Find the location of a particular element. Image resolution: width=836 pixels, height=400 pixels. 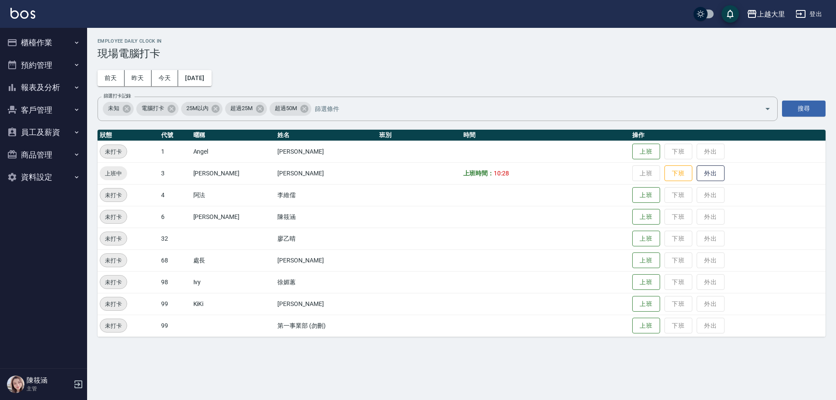

button: 上越大里 is located at coordinates (765, 14).